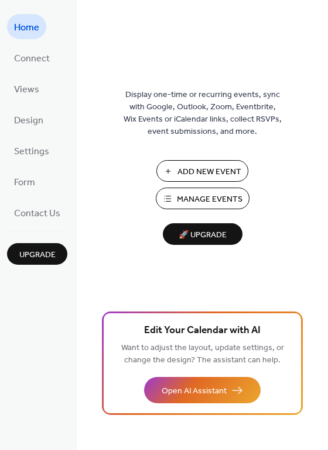  What do you see at coordinates (26, 88) in the screenshot?
I see `a: Views` at bounding box center [26, 88].